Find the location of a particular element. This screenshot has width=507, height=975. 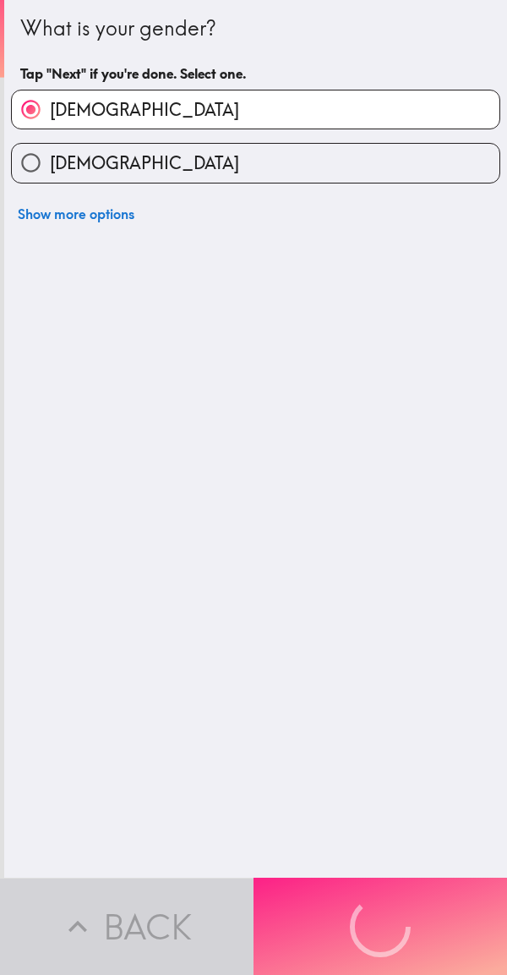

button: Show more options is located at coordinates (76, 214).